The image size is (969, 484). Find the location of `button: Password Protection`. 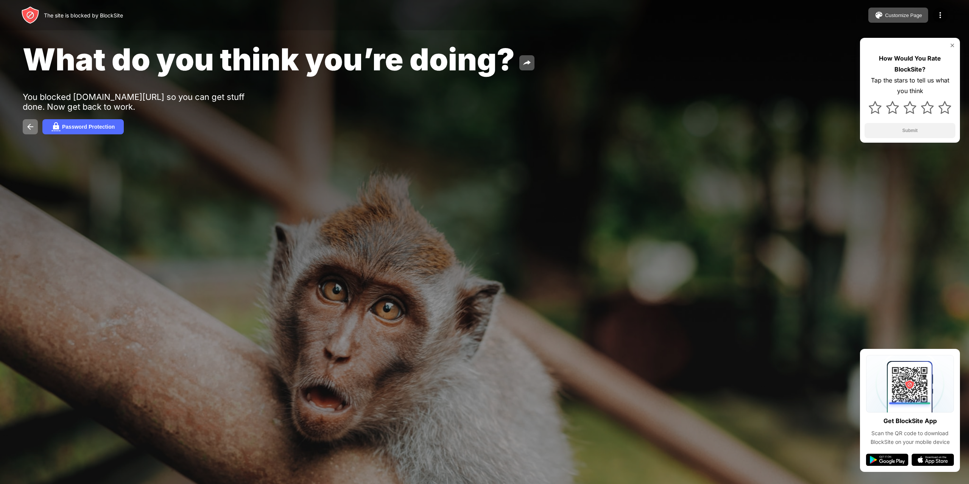

button: Password Protection is located at coordinates (83, 127).